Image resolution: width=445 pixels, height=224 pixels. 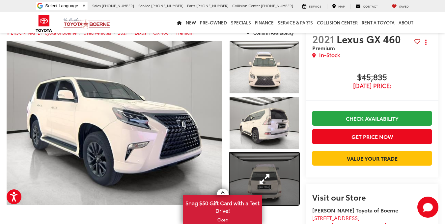 What do you see at coordinates (341, 6) in the screenshot?
I see `span: Map` at bounding box center [341, 6].